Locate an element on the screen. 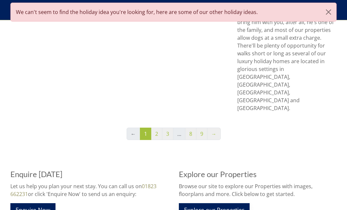 The width and height of the screenshot is (347, 210). p: Browse our site to explore our Properties with images, floorplans and more. Click below to get st... is located at coordinates (258, 190).